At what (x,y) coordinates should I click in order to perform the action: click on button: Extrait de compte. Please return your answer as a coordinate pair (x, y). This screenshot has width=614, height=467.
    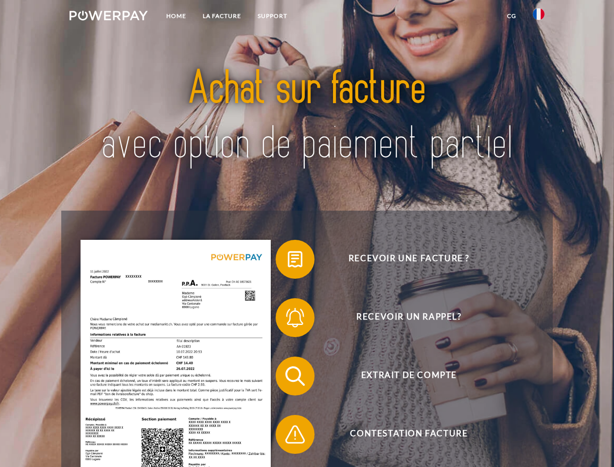
    Looking at the image, I should click on (402, 376).